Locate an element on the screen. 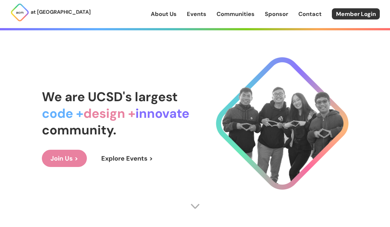  span: code + is located at coordinates (63, 113).